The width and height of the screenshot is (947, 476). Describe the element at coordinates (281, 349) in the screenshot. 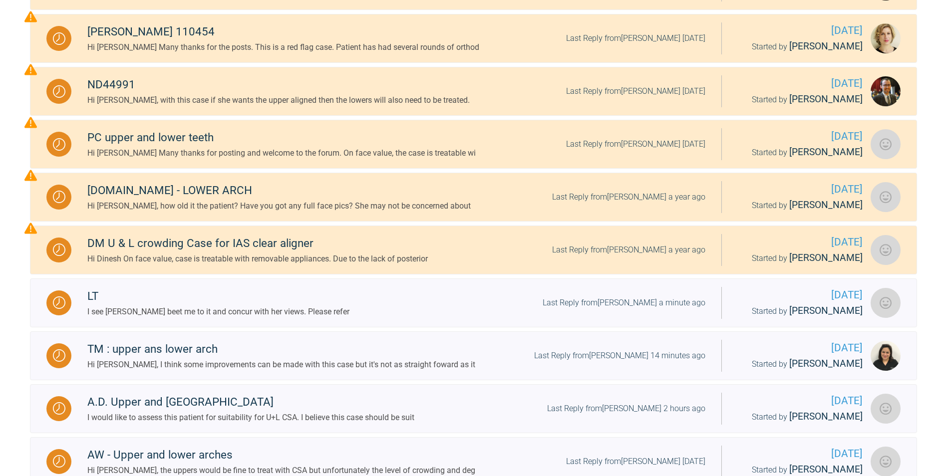

I see `div: TM : upper ans lower arch` at that location.